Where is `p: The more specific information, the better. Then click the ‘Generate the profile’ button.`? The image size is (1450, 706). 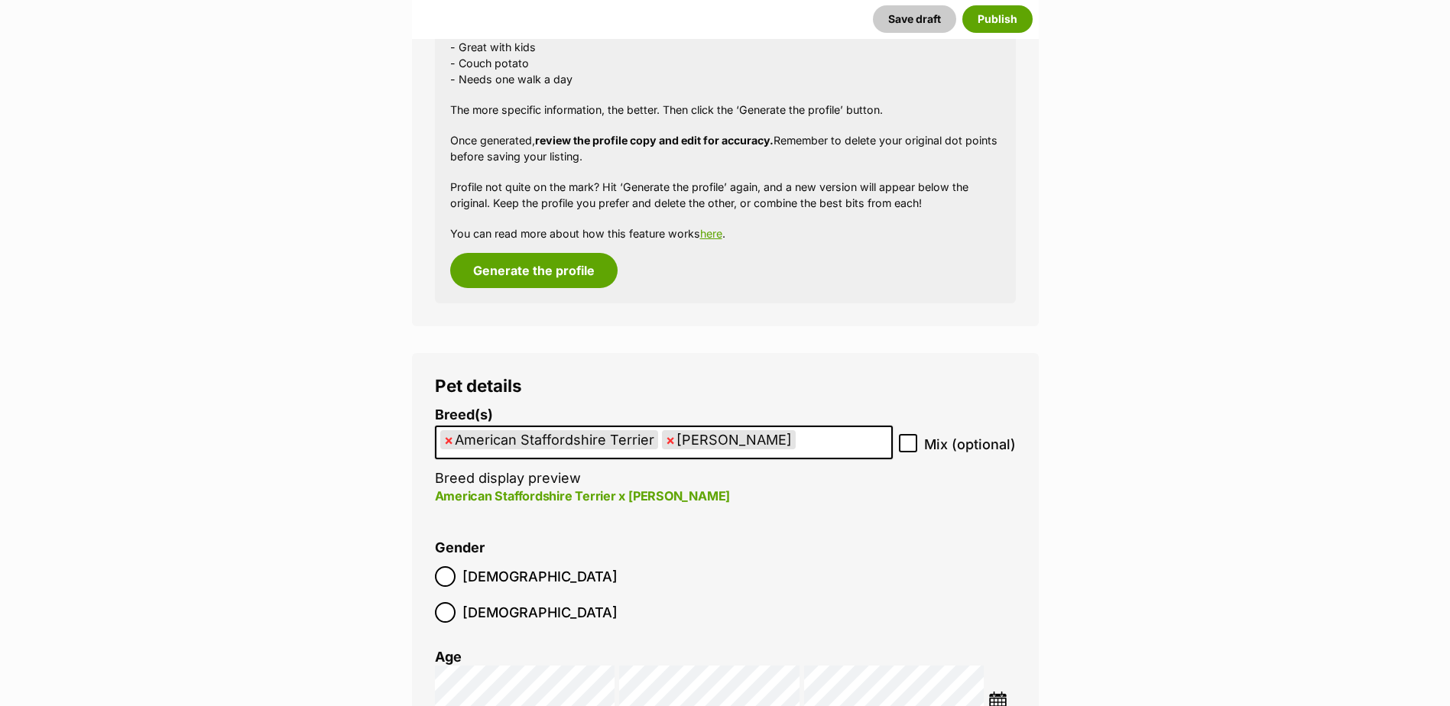
p: The more specific information, the better. Then click the ‘Generate the profile’ button. is located at coordinates (726, 109).